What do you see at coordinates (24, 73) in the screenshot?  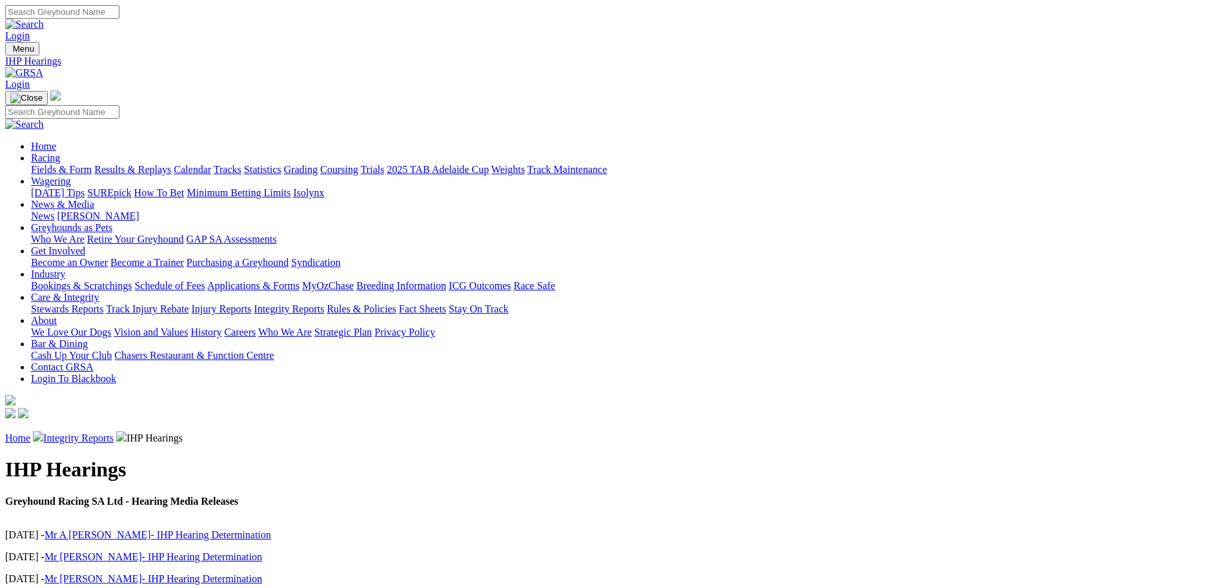 I see `img: GRSA` at bounding box center [24, 73].